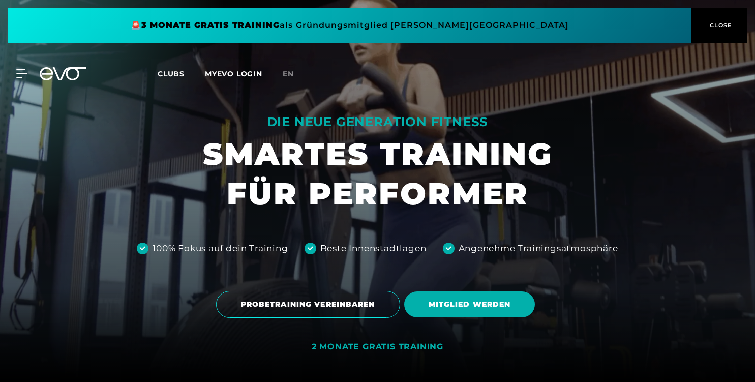 The width and height of the screenshot is (755, 382). What do you see at coordinates (181, 73) in the screenshot?
I see `a: Clubs` at bounding box center [181, 73].